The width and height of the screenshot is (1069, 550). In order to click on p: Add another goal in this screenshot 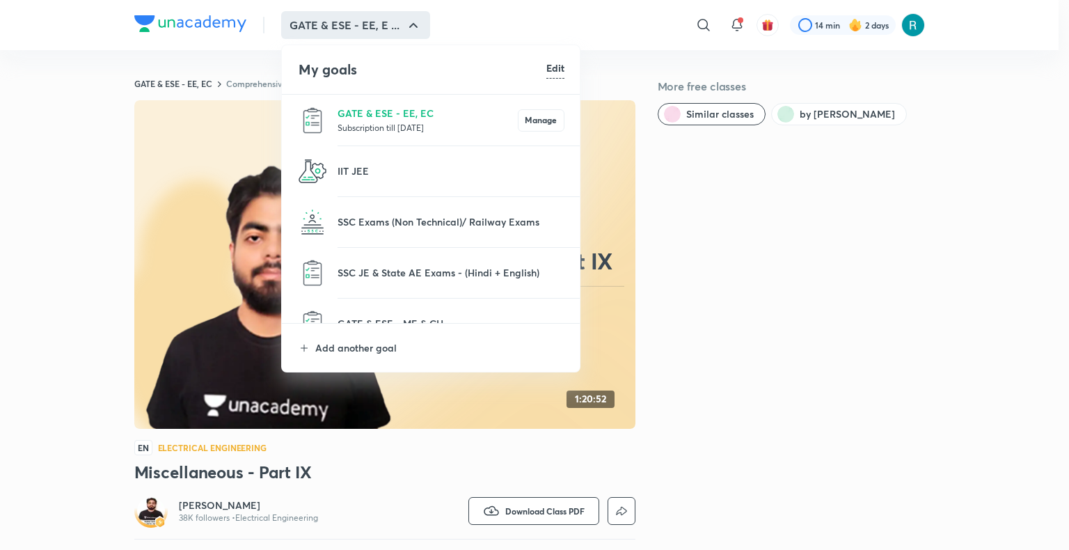, I will do `click(440, 347)`.